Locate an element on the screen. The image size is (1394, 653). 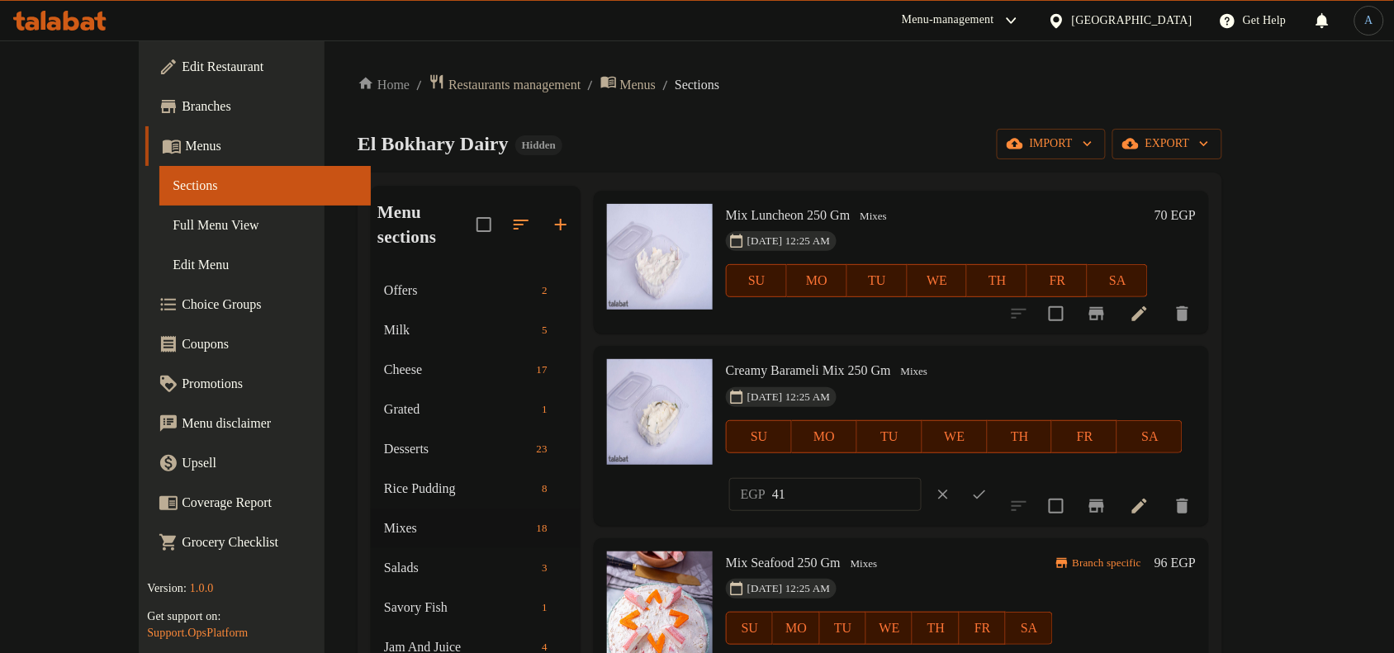
span: import is located at coordinates (1051, 144).